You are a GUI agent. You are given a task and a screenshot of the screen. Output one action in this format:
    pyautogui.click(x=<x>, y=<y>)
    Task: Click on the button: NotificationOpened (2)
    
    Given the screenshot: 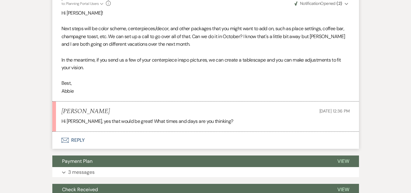 What is the action you would take?
    pyautogui.click(x=322, y=3)
    